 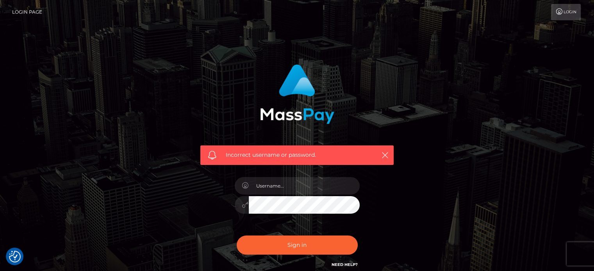 What do you see at coordinates (297, 245) in the screenshot?
I see `button: Sign in` at bounding box center [297, 245].